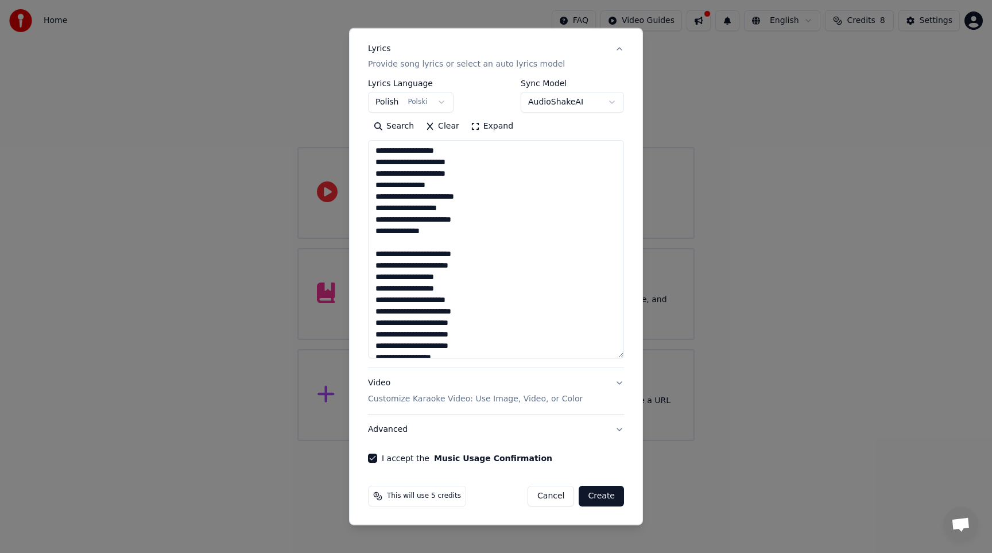 This screenshot has width=992, height=553. What do you see at coordinates (379, 48) in the screenshot?
I see `div: Lyrics` at bounding box center [379, 48].